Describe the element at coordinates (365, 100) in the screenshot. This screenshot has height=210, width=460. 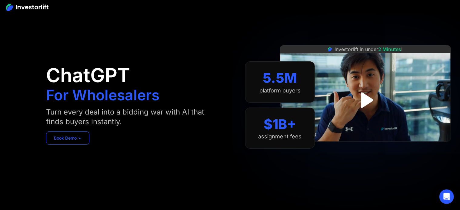
I see `a: open lightbox` at that location.